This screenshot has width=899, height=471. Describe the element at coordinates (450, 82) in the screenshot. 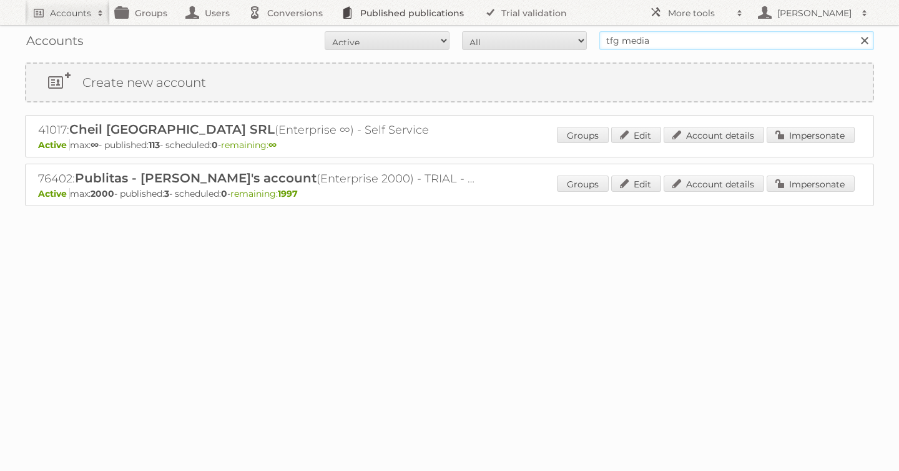

I see `a: Create new account` at that location.